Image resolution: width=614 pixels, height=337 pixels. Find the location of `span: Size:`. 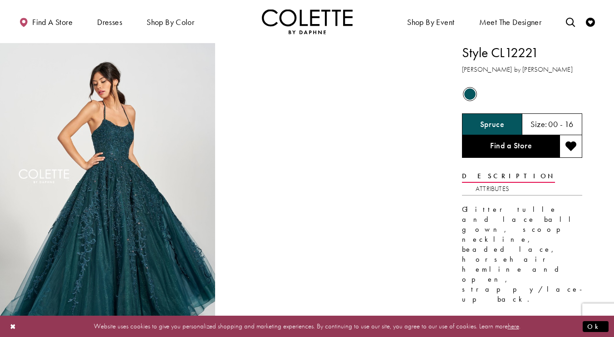

span: Size: is located at coordinates (538, 124).